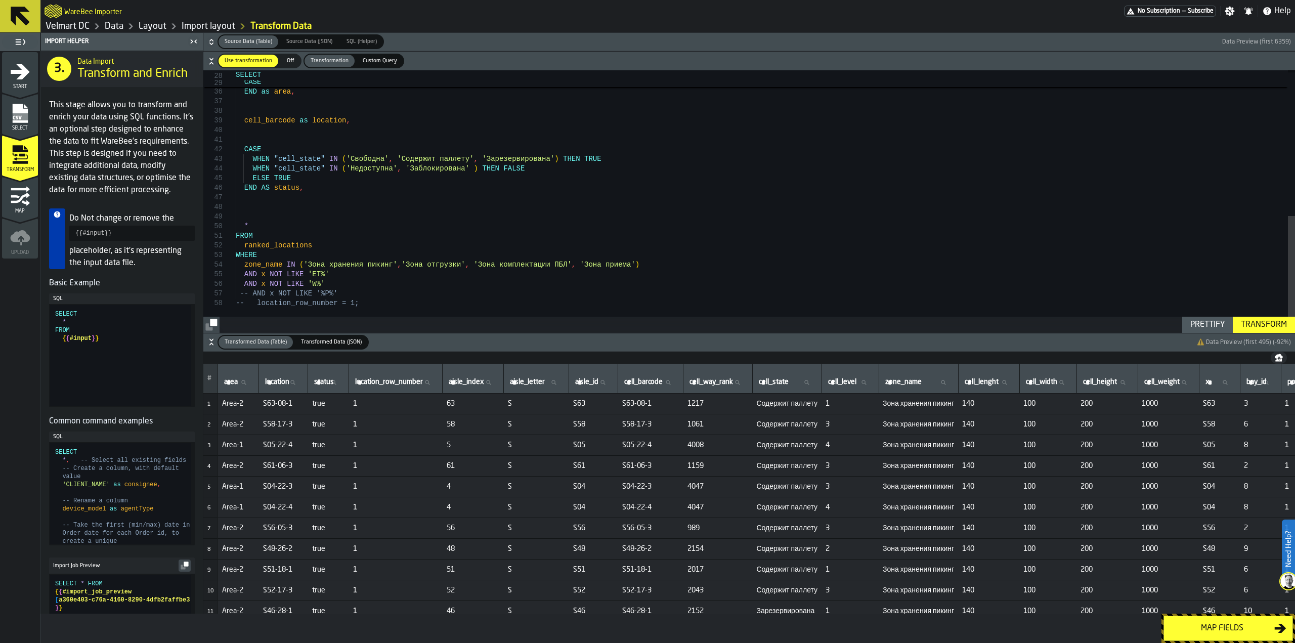  I want to click on div: 51, so click(213, 236).